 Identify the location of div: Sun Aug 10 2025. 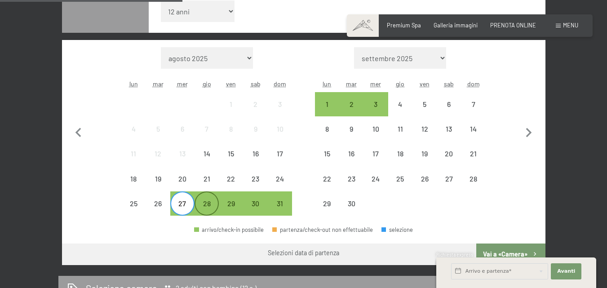
(280, 129).